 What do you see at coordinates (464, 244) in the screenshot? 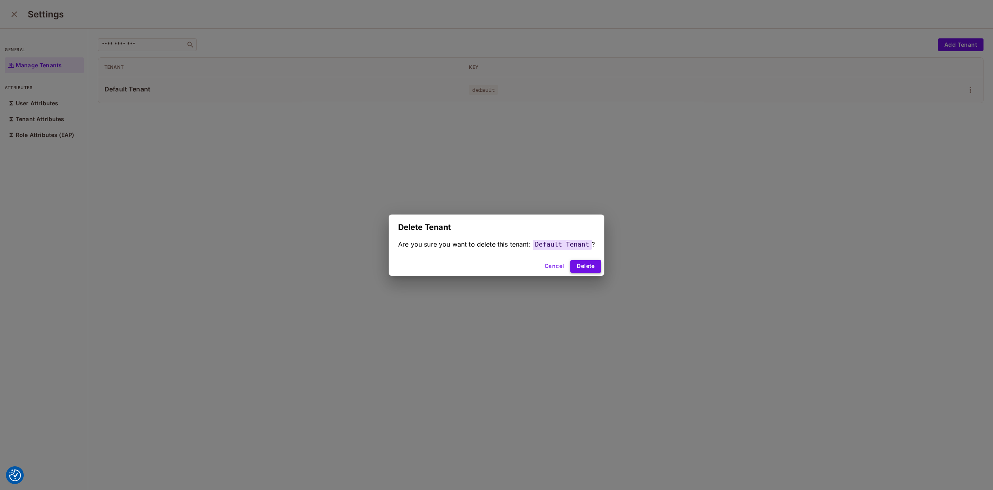
I see `span: Are you sure you want to delete this tenant:` at bounding box center [464, 244].